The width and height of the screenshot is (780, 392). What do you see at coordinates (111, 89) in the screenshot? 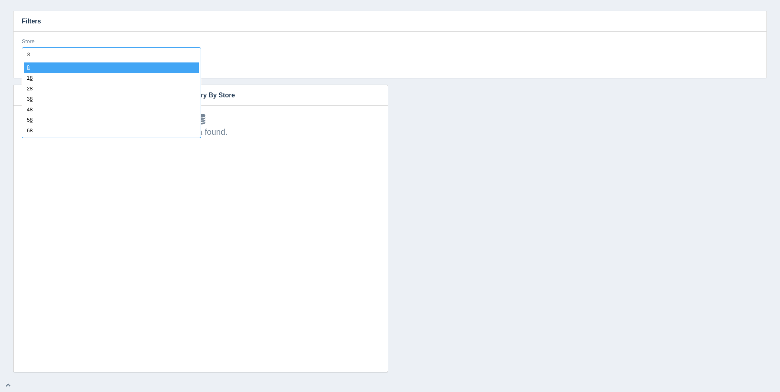
I see `div: 2` at bounding box center [111, 89].